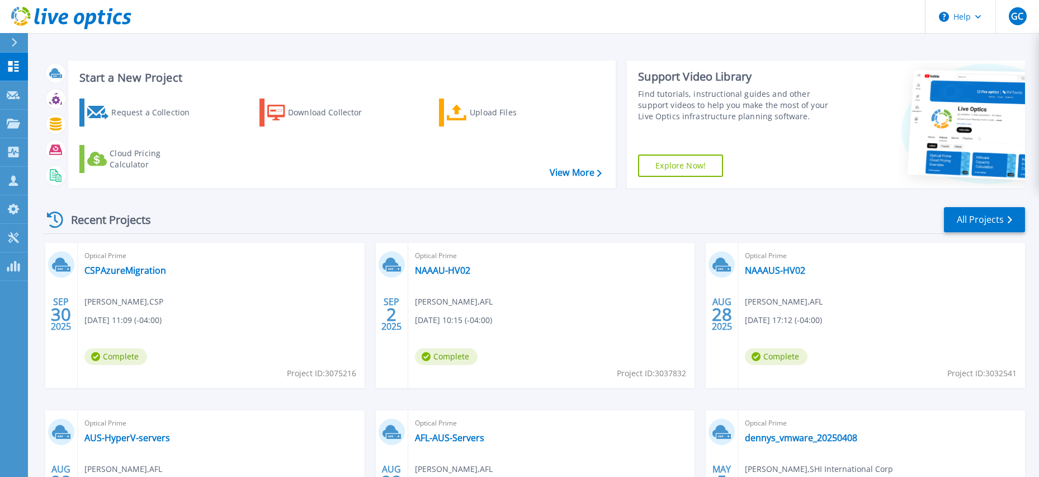  What do you see at coordinates (333, 112) in the screenshot?
I see `div: Download Collector` at bounding box center [333, 112].